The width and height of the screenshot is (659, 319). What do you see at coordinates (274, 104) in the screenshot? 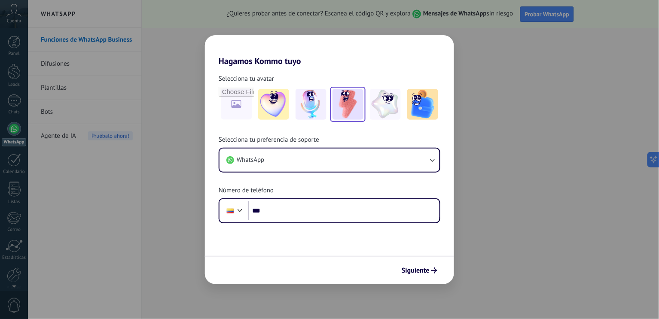
I see `img: -1.jpeg` at bounding box center [274, 104].